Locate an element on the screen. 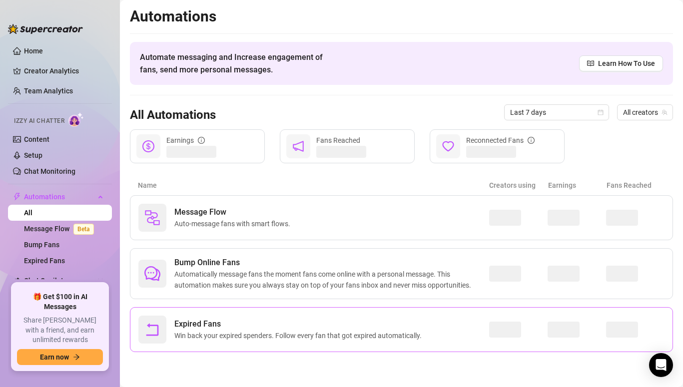 The width and height of the screenshot is (683, 387). span: Bump Online Fans is located at coordinates (332, 263).